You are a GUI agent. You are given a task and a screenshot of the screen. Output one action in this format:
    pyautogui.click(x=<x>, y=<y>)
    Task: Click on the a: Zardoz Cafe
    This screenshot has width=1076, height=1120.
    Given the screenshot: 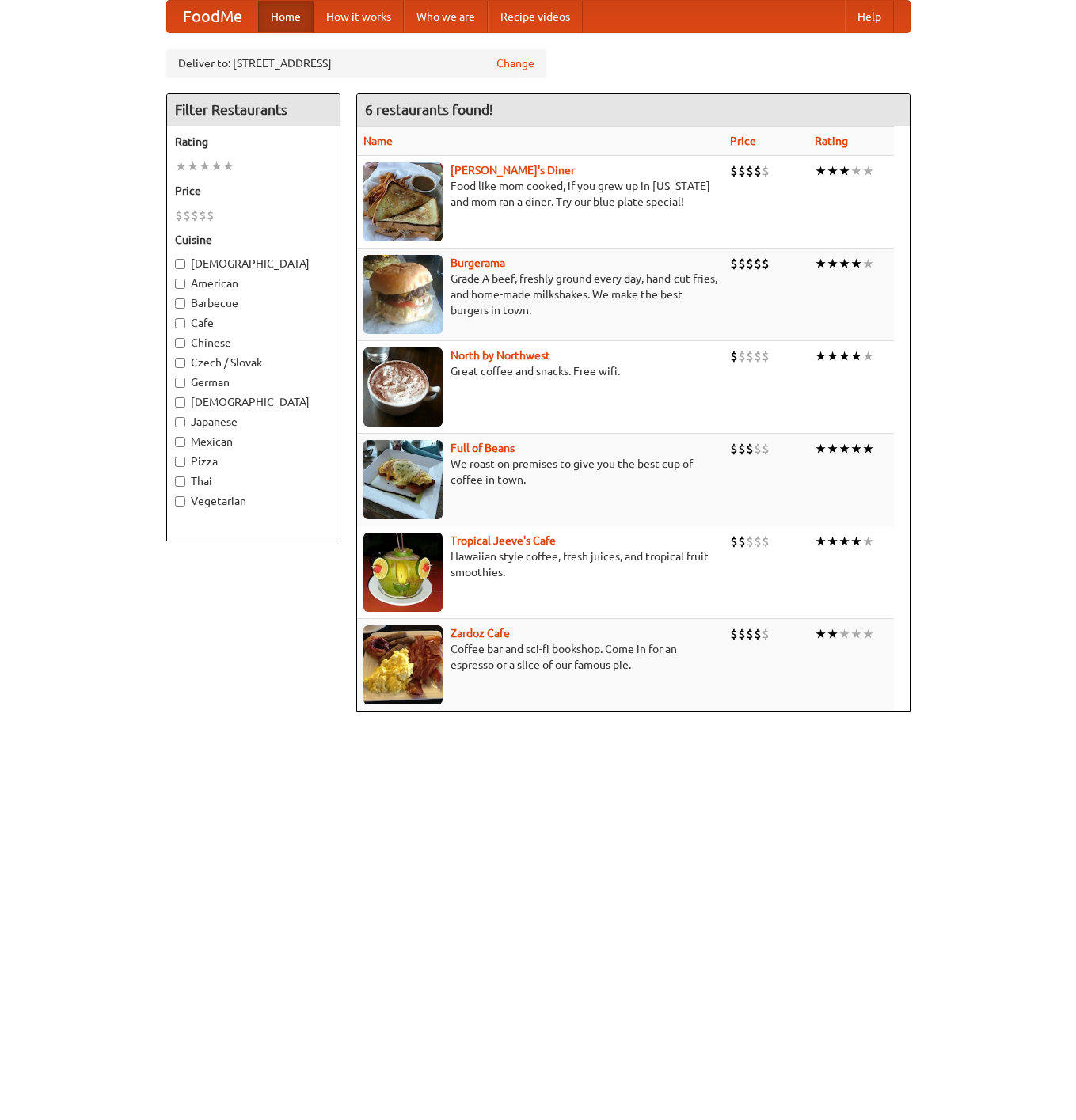 What is the action you would take?
    pyautogui.click(x=480, y=633)
    